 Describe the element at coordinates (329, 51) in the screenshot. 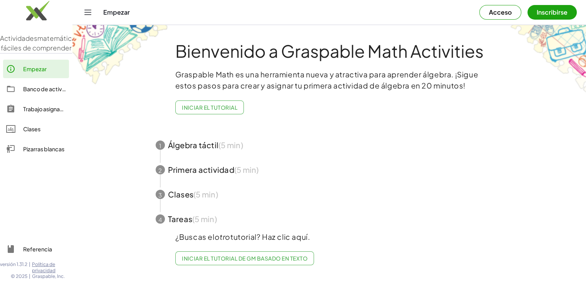

I see `font: Bienvenido a Graspable Math Activities` at that location.